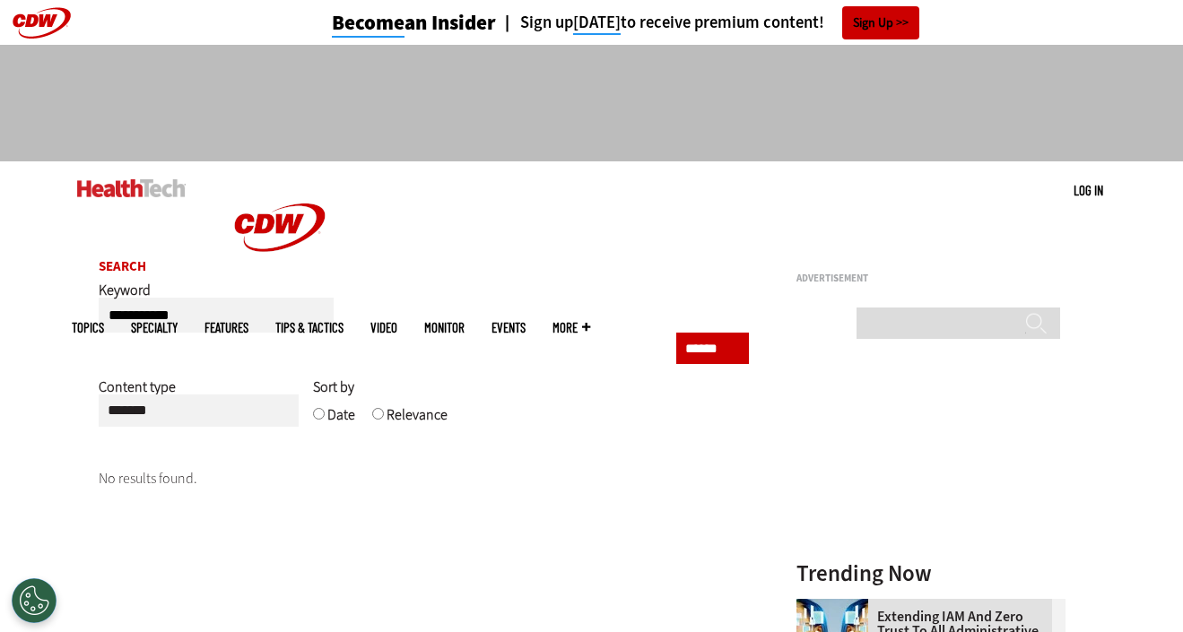 The image size is (1183, 632). Describe the element at coordinates (34, 601) in the screenshot. I see `div: Cookies Settings` at that location.